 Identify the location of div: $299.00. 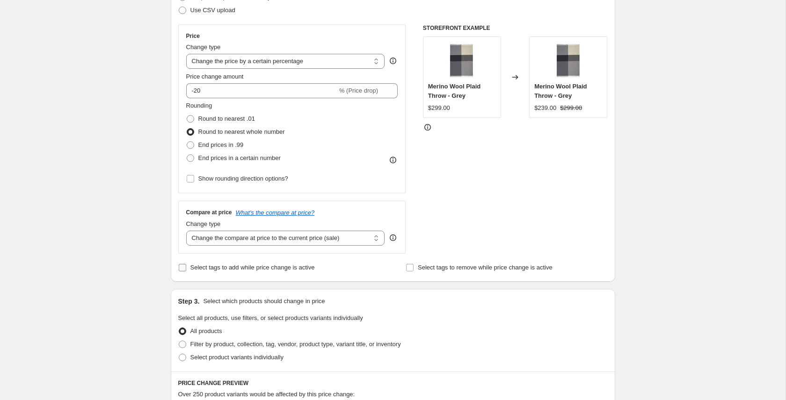
(439, 108).